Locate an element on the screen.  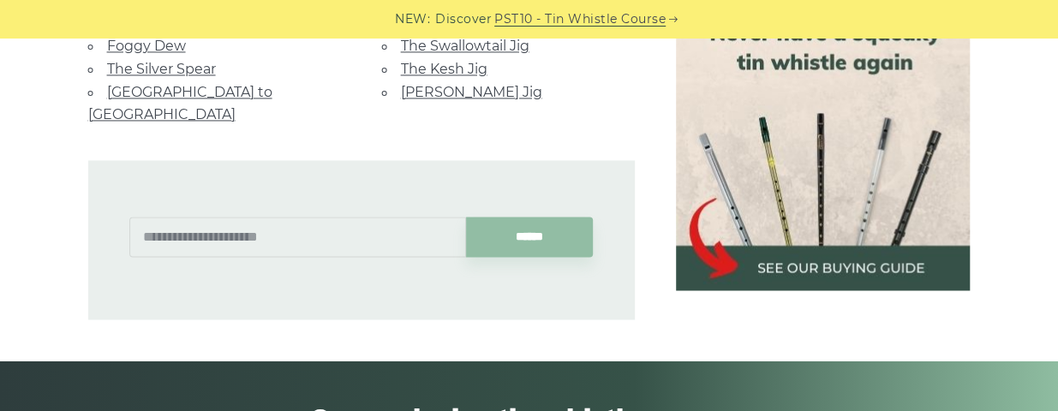
span: NEW: is located at coordinates (412, 19).